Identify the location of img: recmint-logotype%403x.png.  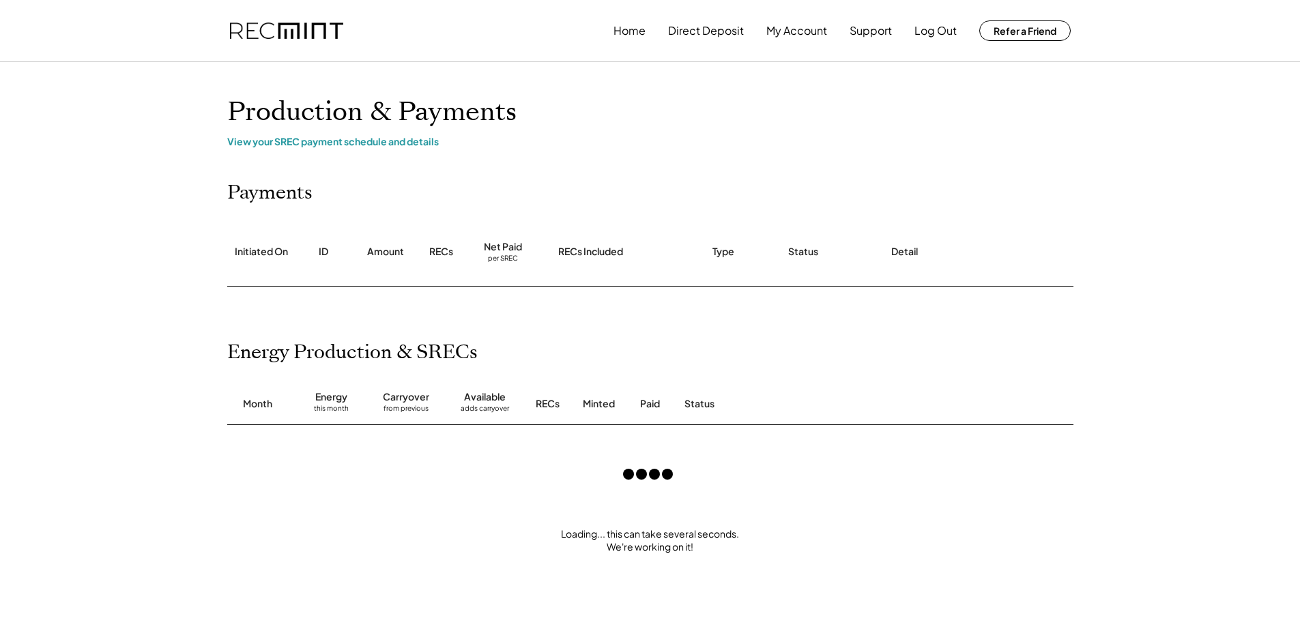
(287, 31).